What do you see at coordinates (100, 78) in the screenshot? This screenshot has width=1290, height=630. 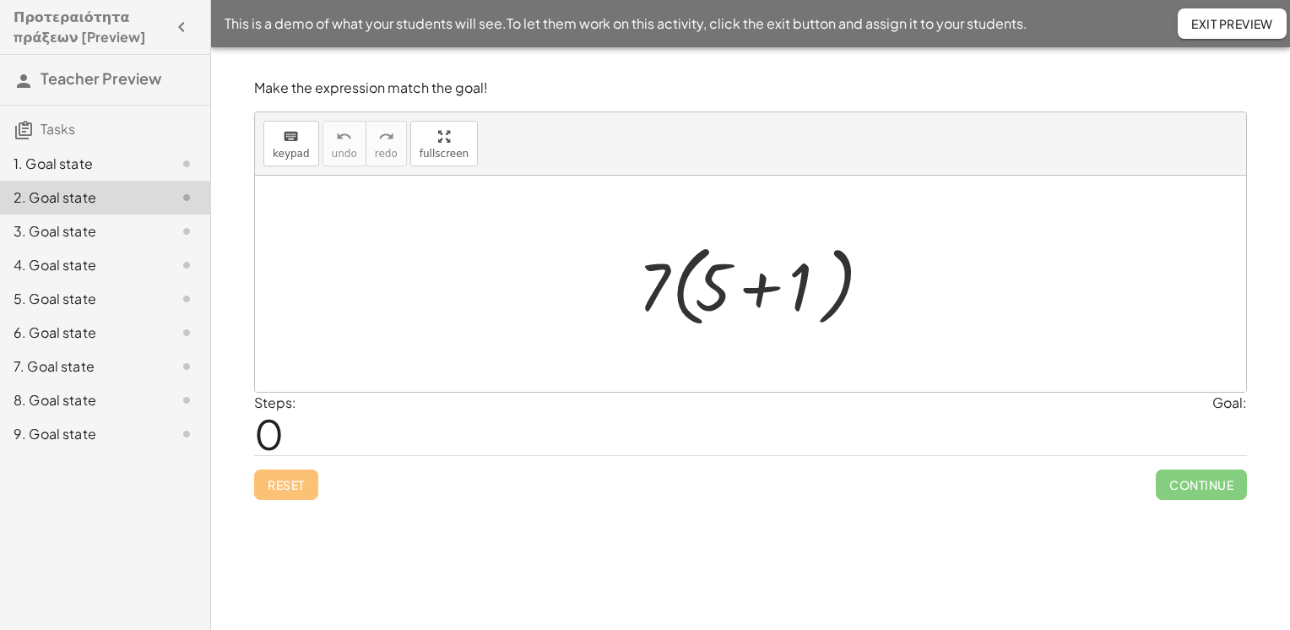 I see `span: Teacher Preview` at bounding box center [100, 78].